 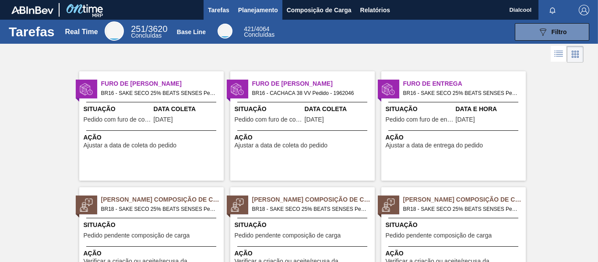 What do you see at coordinates (434, 145) in the screenshot?
I see `span: Ajustar a data de entrega do pedido` at bounding box center [434, 145].